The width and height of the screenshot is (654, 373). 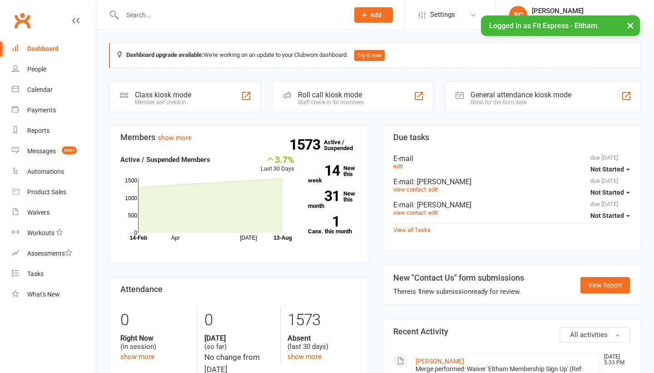 What do you see at coordinates (443, 15) in the screenshot?
I see `span: Settings` at bounding box center [443, 15].